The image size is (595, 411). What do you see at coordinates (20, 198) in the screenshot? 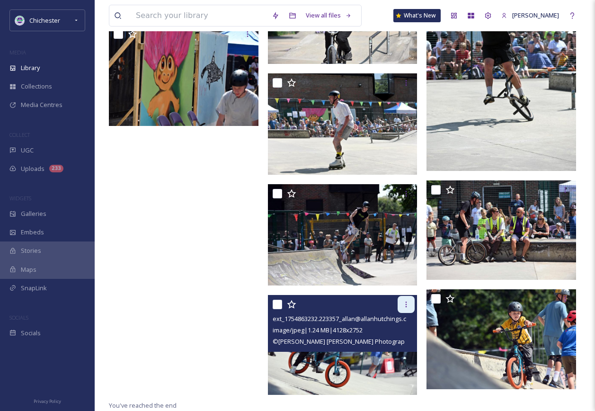
I see `span: WIDGETS` at bounding box center [20, 198].